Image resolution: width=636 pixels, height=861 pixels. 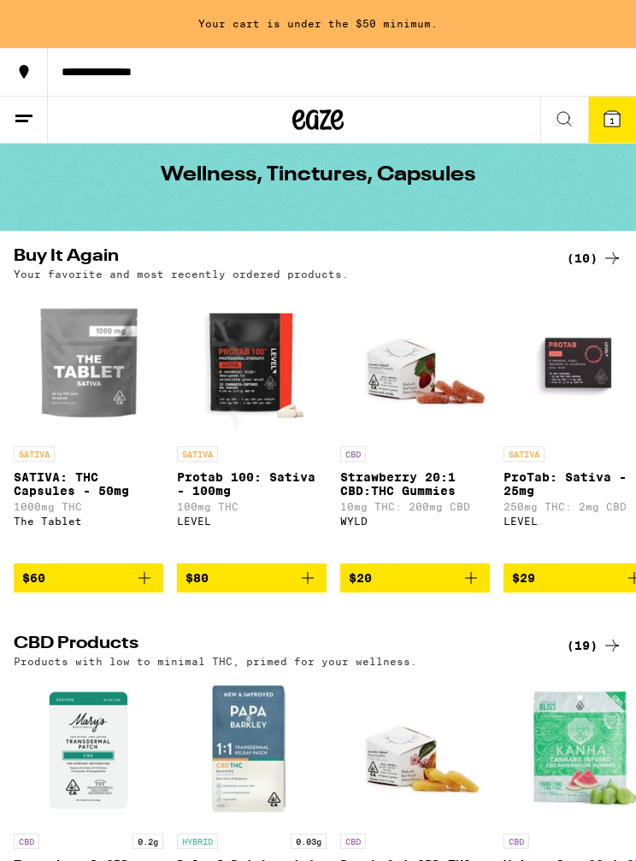 I want to click on p: 100mg THC, so click(x=251, y=506).